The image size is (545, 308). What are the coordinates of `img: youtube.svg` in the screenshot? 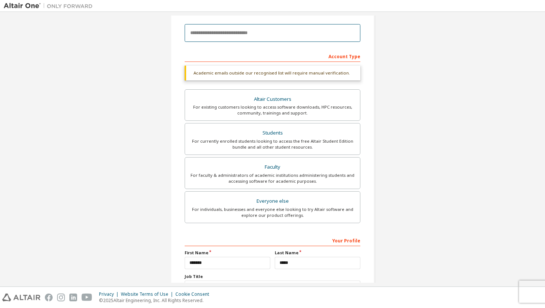 It's located at (87, 297).